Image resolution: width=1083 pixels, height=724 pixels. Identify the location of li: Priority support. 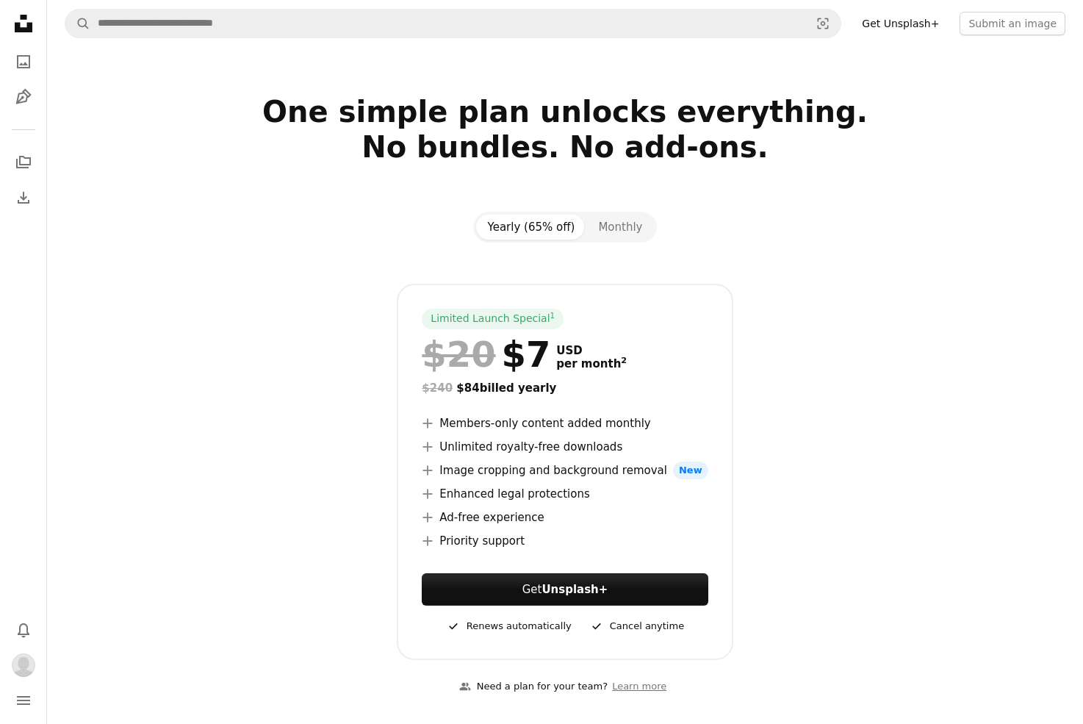
(564, 541).